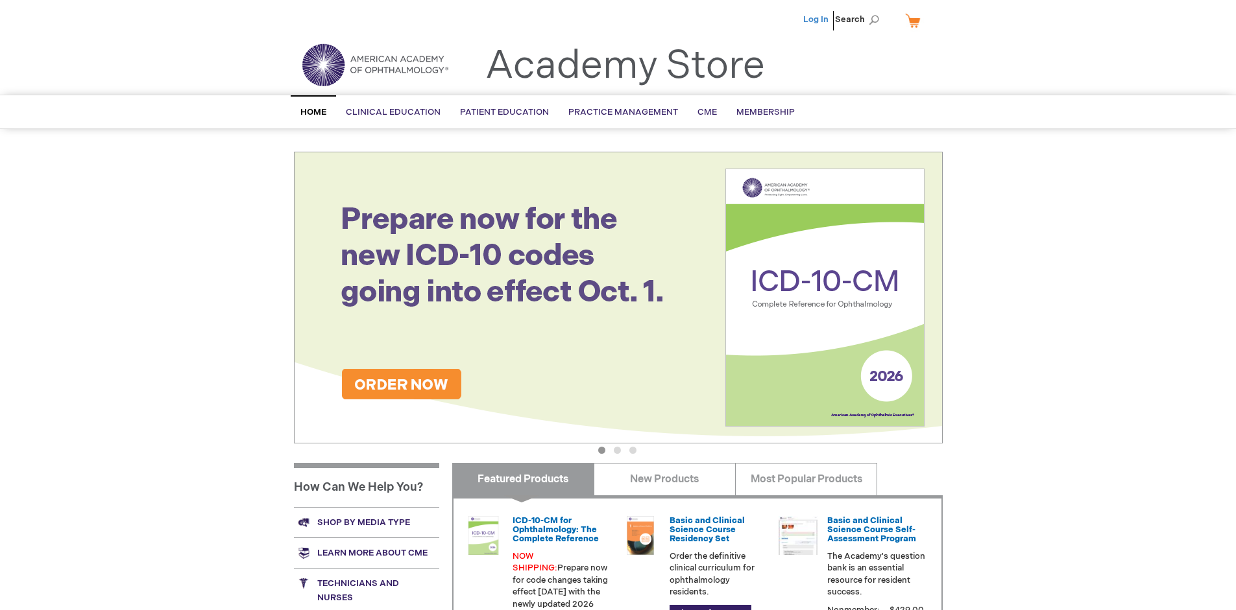 Image resolution: width=1236 pixels, height=610 pixels. I want to click on a: Basic and Clinical Science Course Self-Assessment Program, so click(871, 530).